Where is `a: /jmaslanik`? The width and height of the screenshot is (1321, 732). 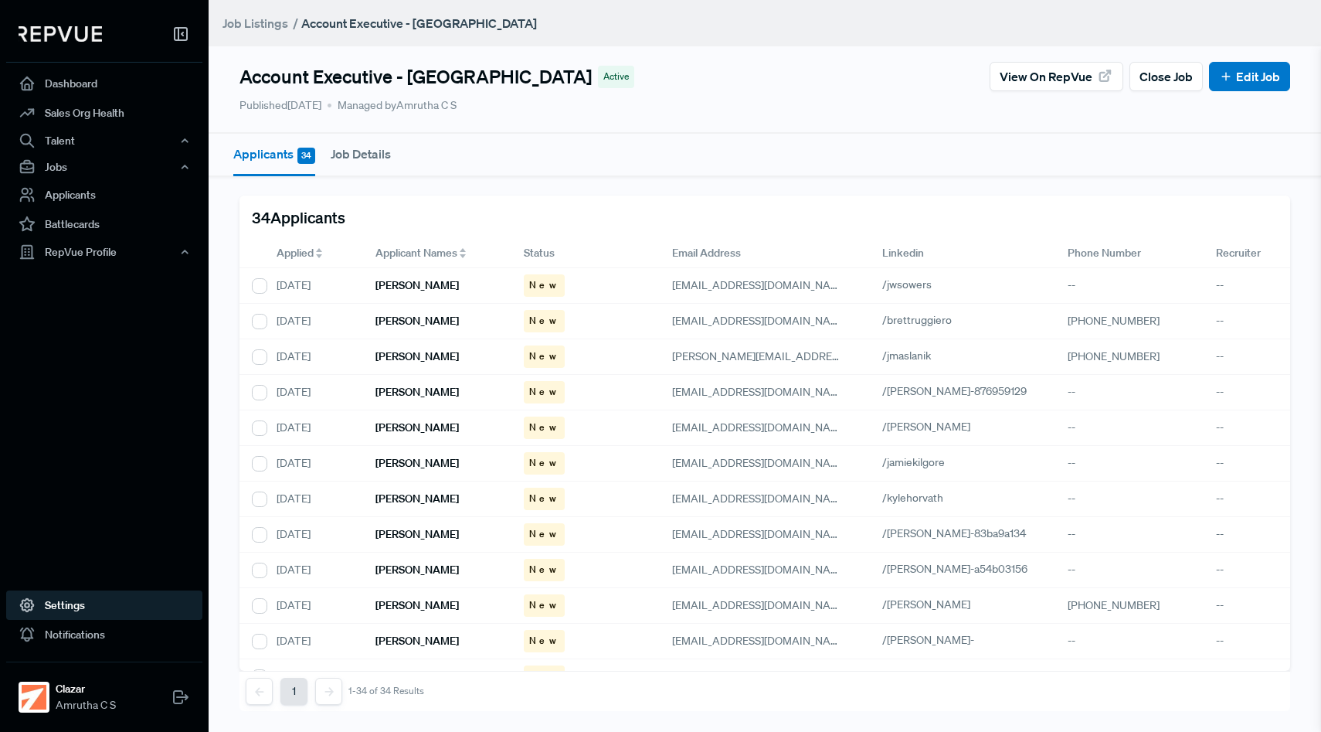 a: /jmaslanik is located at coordinates (916, 355).